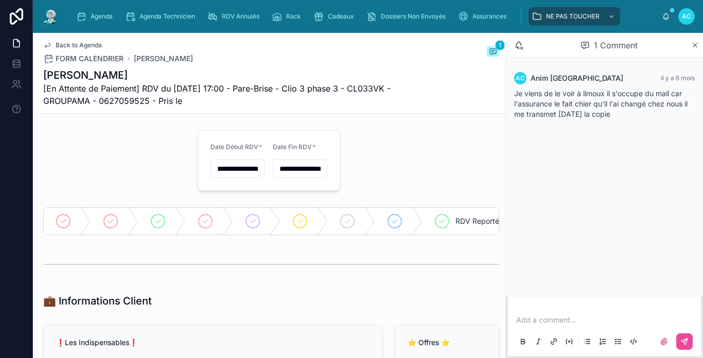 This screenshot has height=358, width=703. I want to click on span: NE PAS TOUCHER, so click(573, 16).